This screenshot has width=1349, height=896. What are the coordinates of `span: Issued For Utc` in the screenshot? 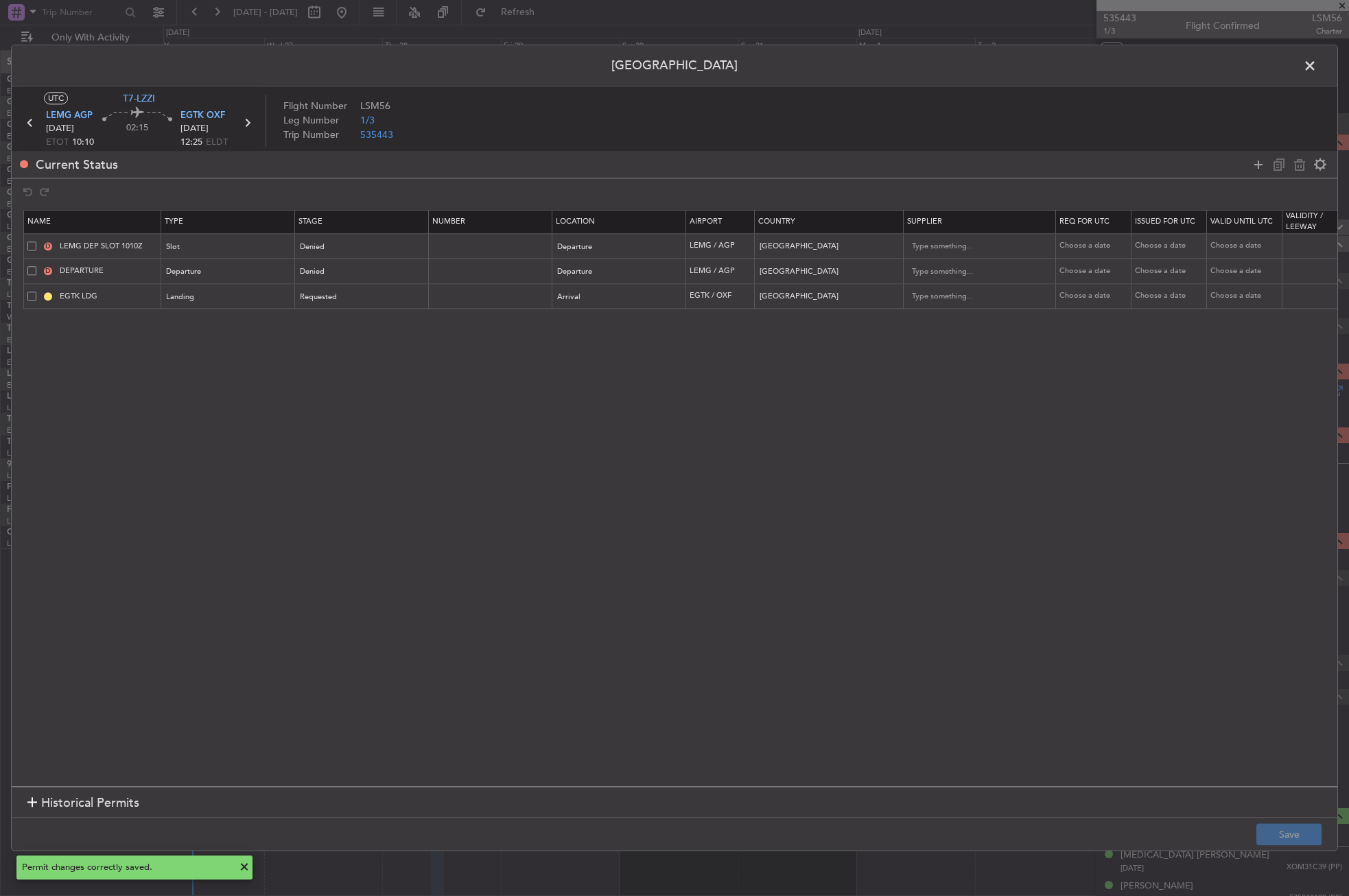 It's located at (1165, 221).